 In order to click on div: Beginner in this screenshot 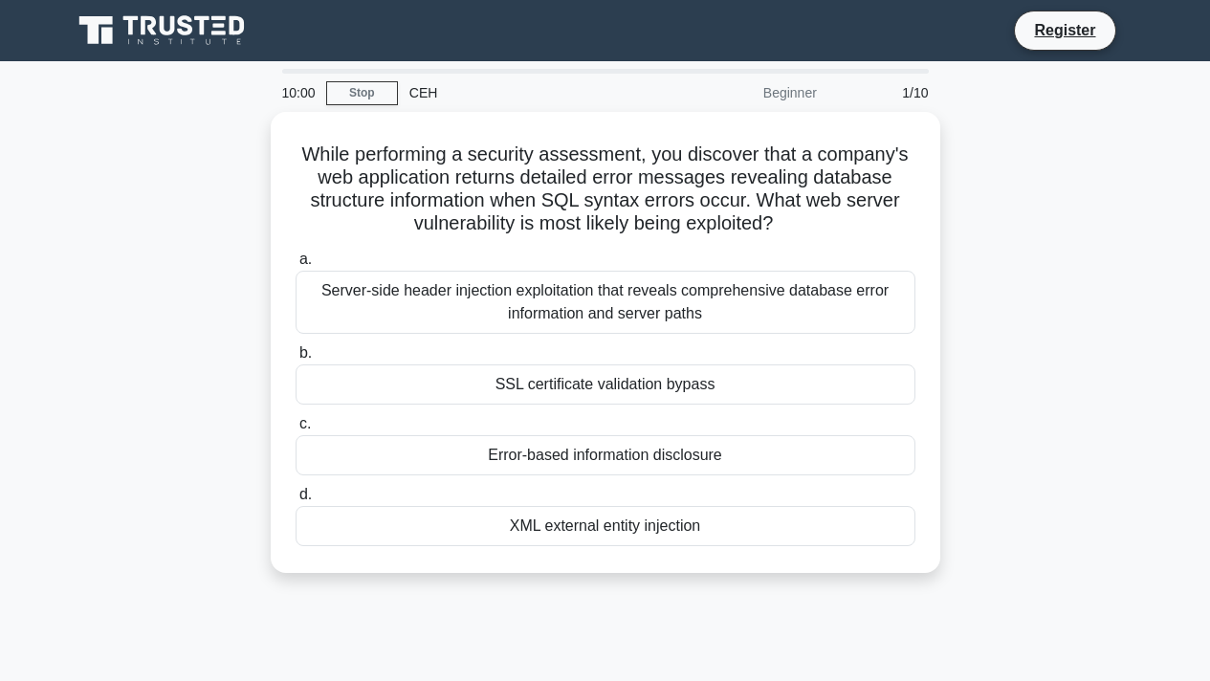, I will do `click(744, 93)`.